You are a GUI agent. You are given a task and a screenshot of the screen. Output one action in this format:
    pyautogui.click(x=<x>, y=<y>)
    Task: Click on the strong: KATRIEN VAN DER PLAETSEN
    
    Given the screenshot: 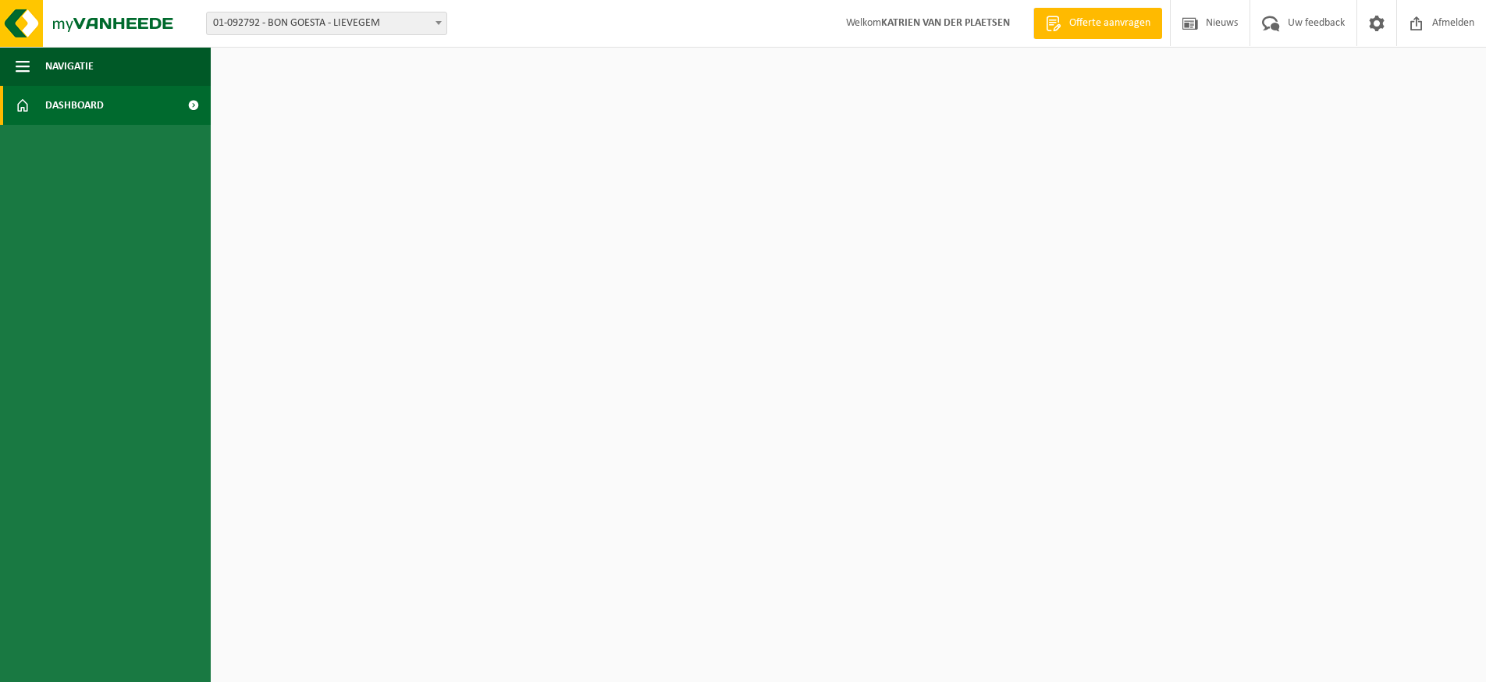 What is the action you would take?
    pyautogui.click(x=945, y=23)
    